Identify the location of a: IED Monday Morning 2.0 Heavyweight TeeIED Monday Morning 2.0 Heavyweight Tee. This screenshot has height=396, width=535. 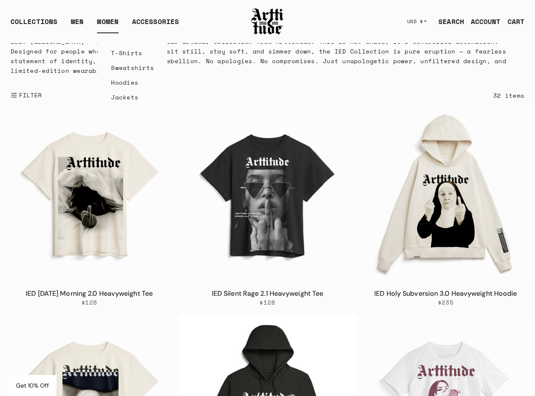
(89, 193).